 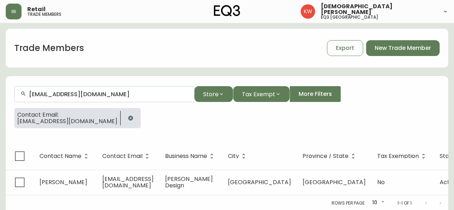 What do you see at coordinates (308, 11) in the screenshot?
I see `img: f33162b67396b0982c40ce2a87247151` at bounding box center [308, 11].